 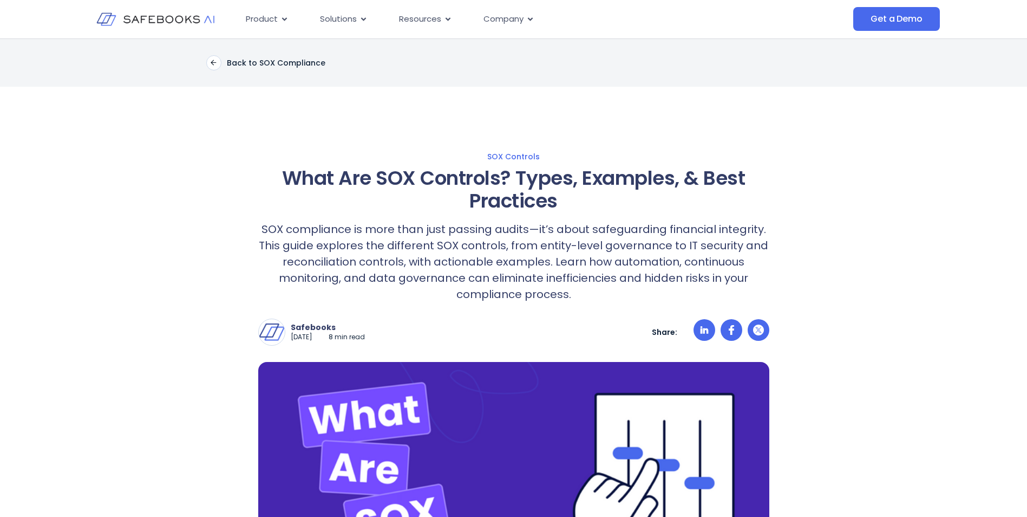 I want to click on span: Solutions, so click(x=339, y=19).